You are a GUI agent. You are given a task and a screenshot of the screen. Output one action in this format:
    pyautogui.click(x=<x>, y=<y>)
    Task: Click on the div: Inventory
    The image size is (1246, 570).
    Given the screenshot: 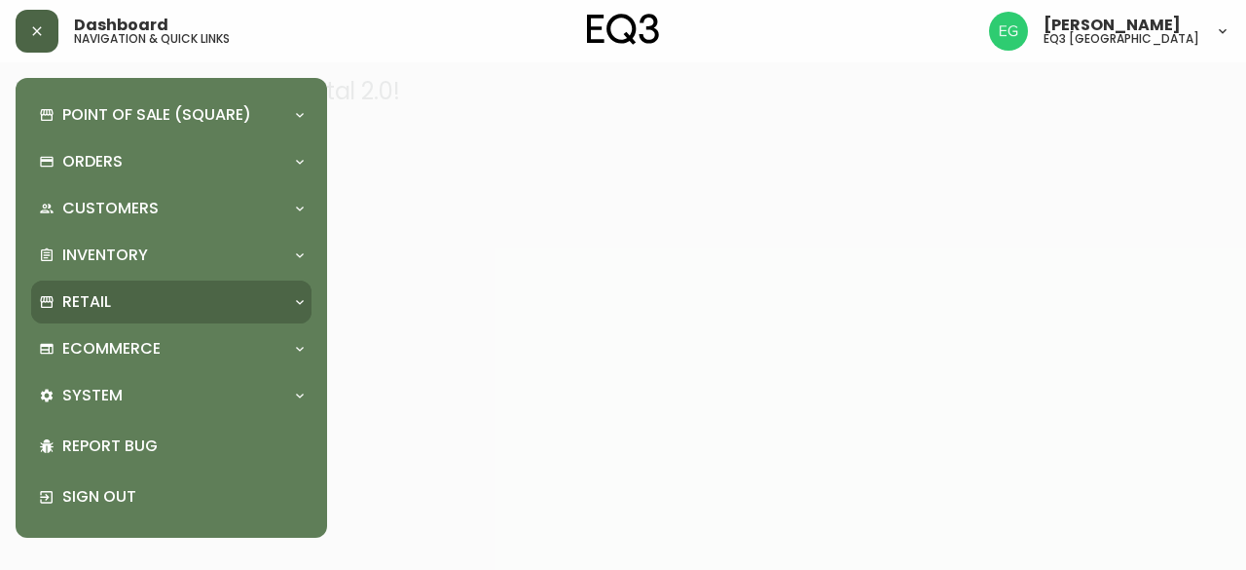 What is the action you would take?
    pyautogui.click(x=171, y=255)
    